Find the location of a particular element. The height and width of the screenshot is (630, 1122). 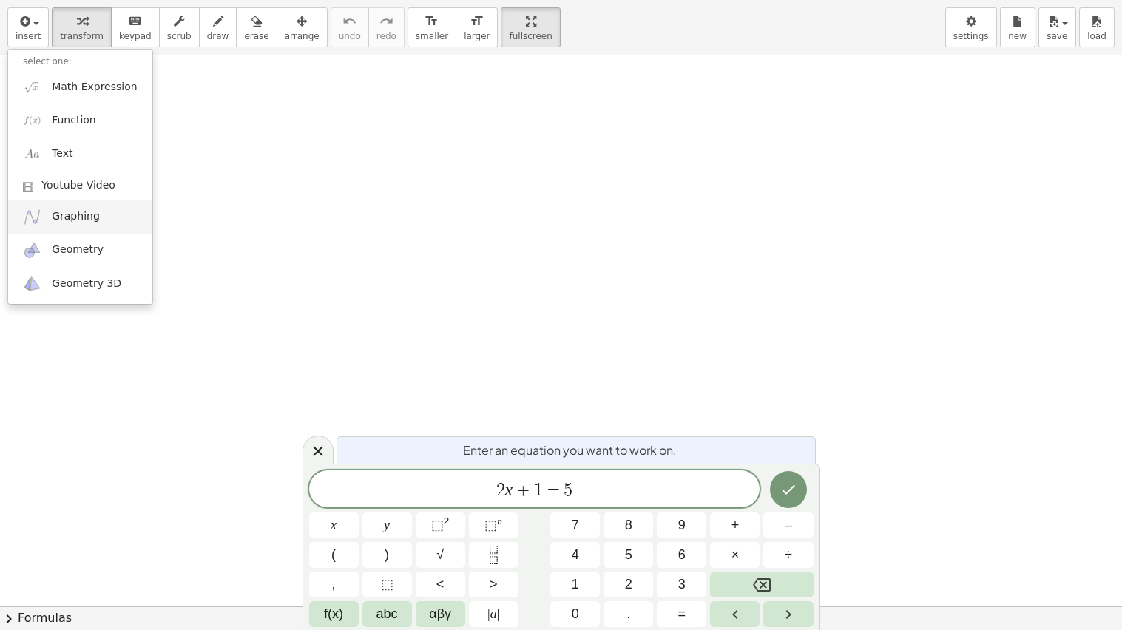

span: fullscreen is located at coordinates (530, 36).